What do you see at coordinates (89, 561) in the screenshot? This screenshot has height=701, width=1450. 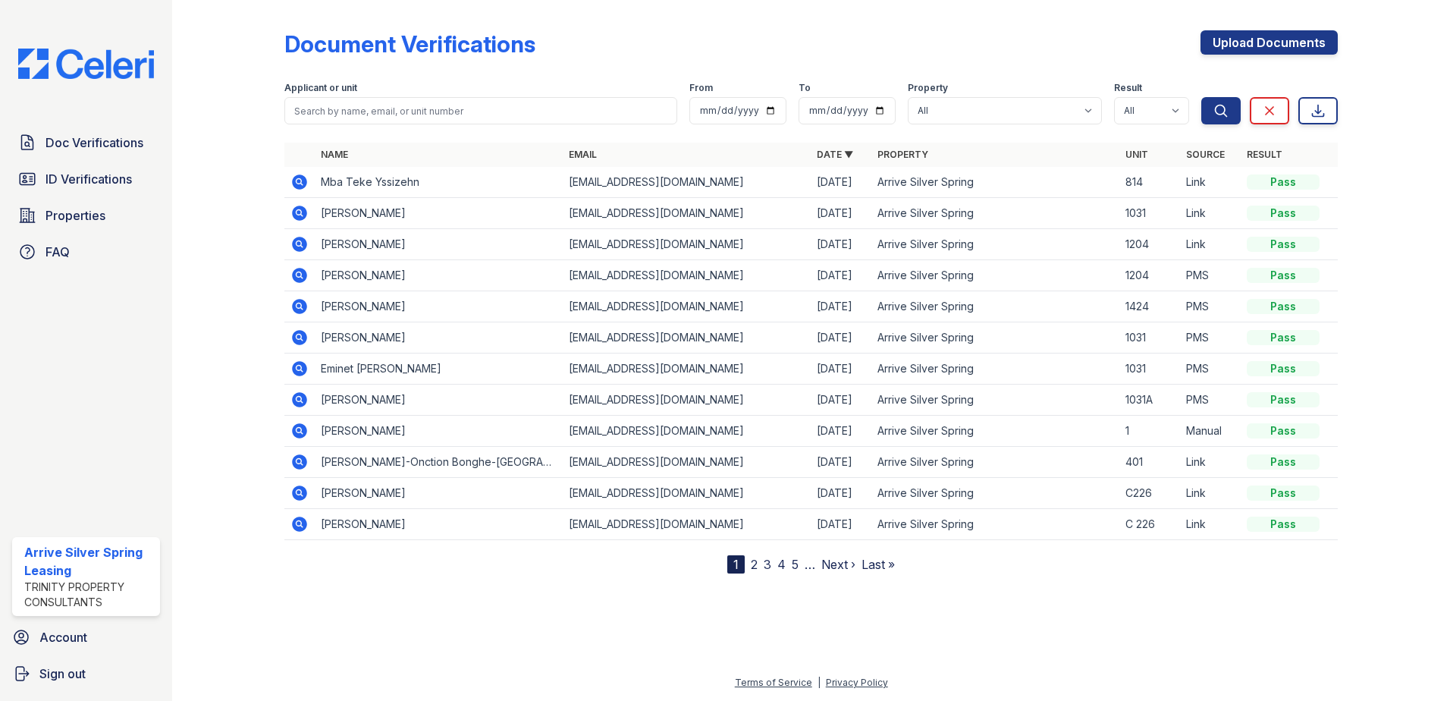 I see `div: Arrive Silver Spring Leasing` at bounding box center [89, 561].